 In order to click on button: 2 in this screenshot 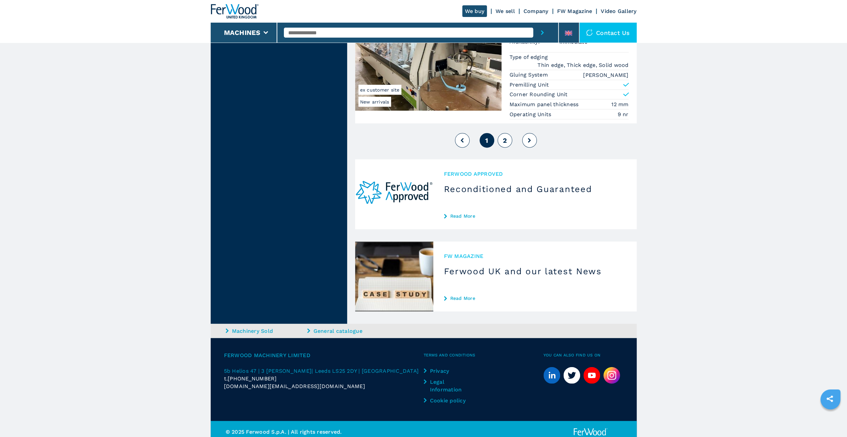, I will do `click(505, 140)`.